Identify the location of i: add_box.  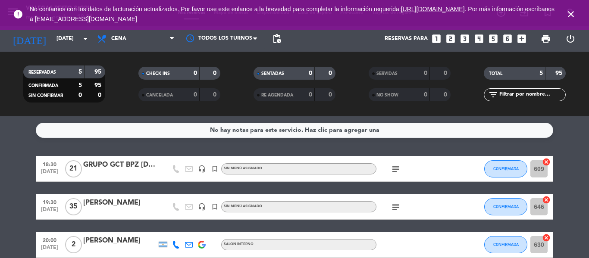
(521, 39).